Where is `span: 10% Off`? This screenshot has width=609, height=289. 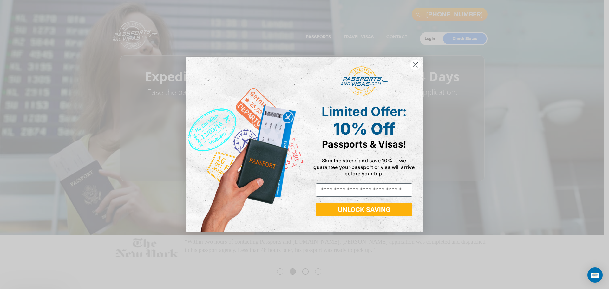
span: 10% Off is located at coordinates (364, 129).